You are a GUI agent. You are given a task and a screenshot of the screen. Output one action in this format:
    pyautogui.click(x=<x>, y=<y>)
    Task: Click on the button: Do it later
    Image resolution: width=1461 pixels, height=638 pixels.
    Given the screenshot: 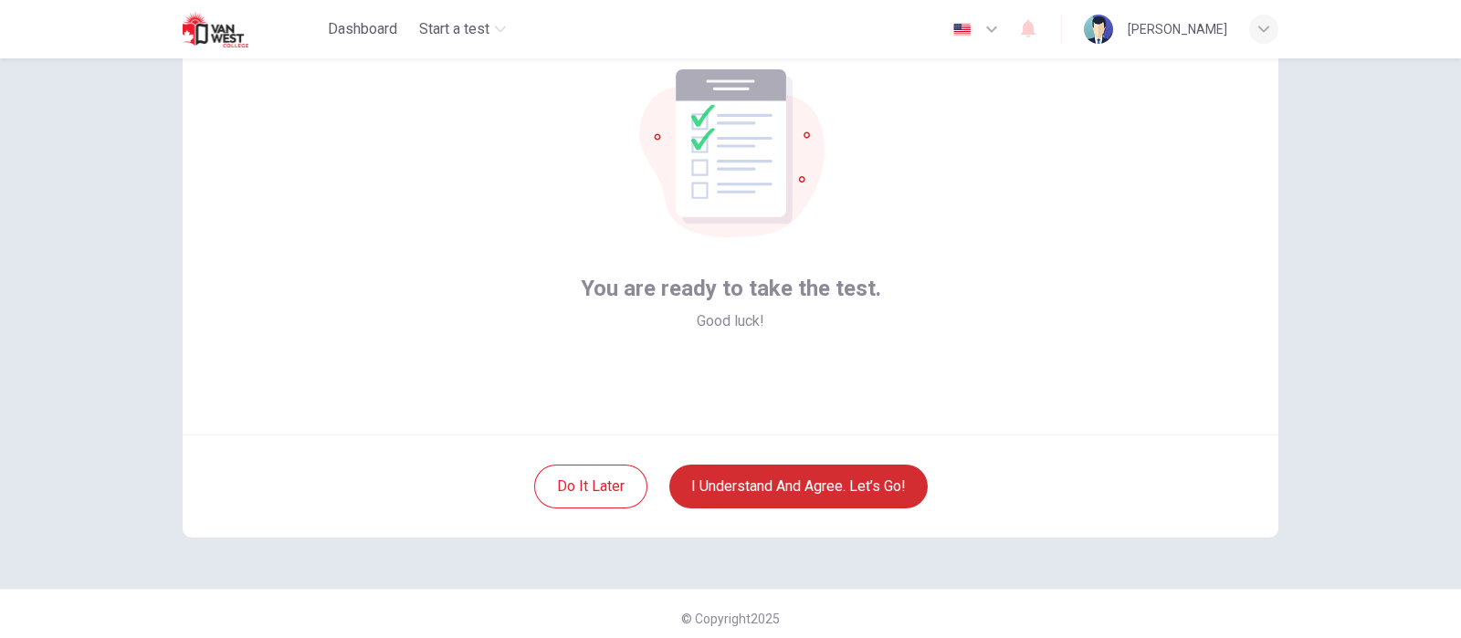 What is the action you would take?
    pyautogui.click(x=591, y=487)
    